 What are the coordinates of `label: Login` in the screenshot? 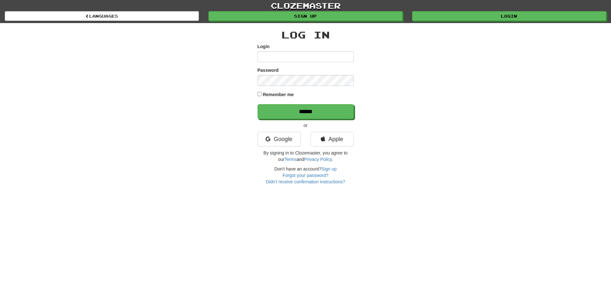 It's located at (264, 46).